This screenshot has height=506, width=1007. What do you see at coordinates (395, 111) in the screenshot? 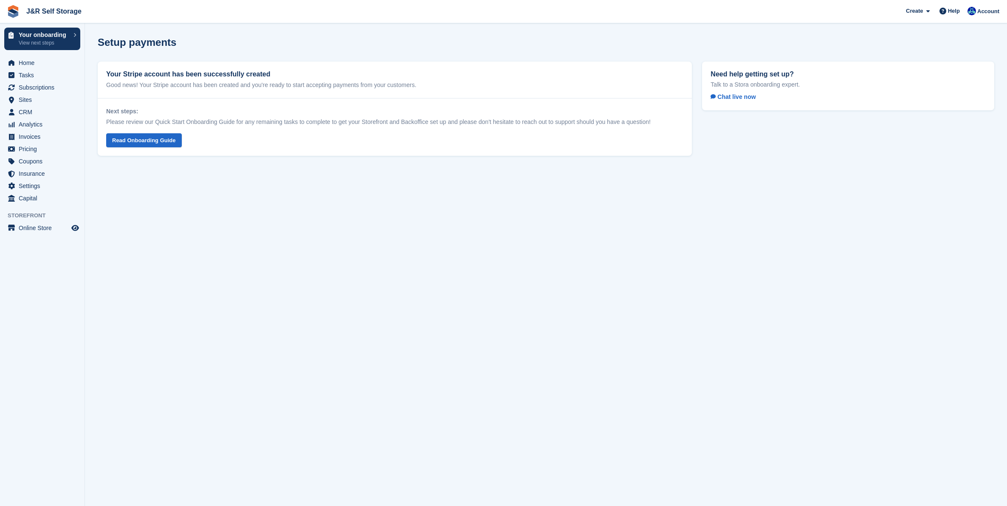
I see `h3: Next steps:` at bounding box center [395, 111].